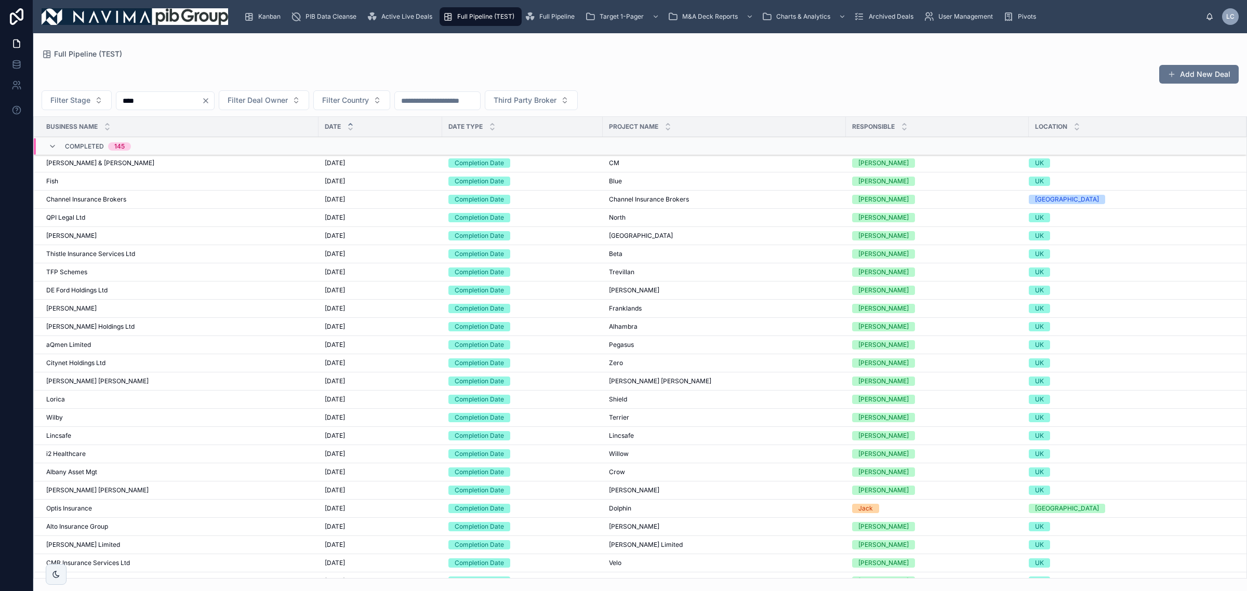 The height and width of the screenshot is (591, 1247). What do you see at coordinates (77, 290) in the screenshot?
I see `span: DE Ford Holdings Ltd` at bounding box center [77, 290].